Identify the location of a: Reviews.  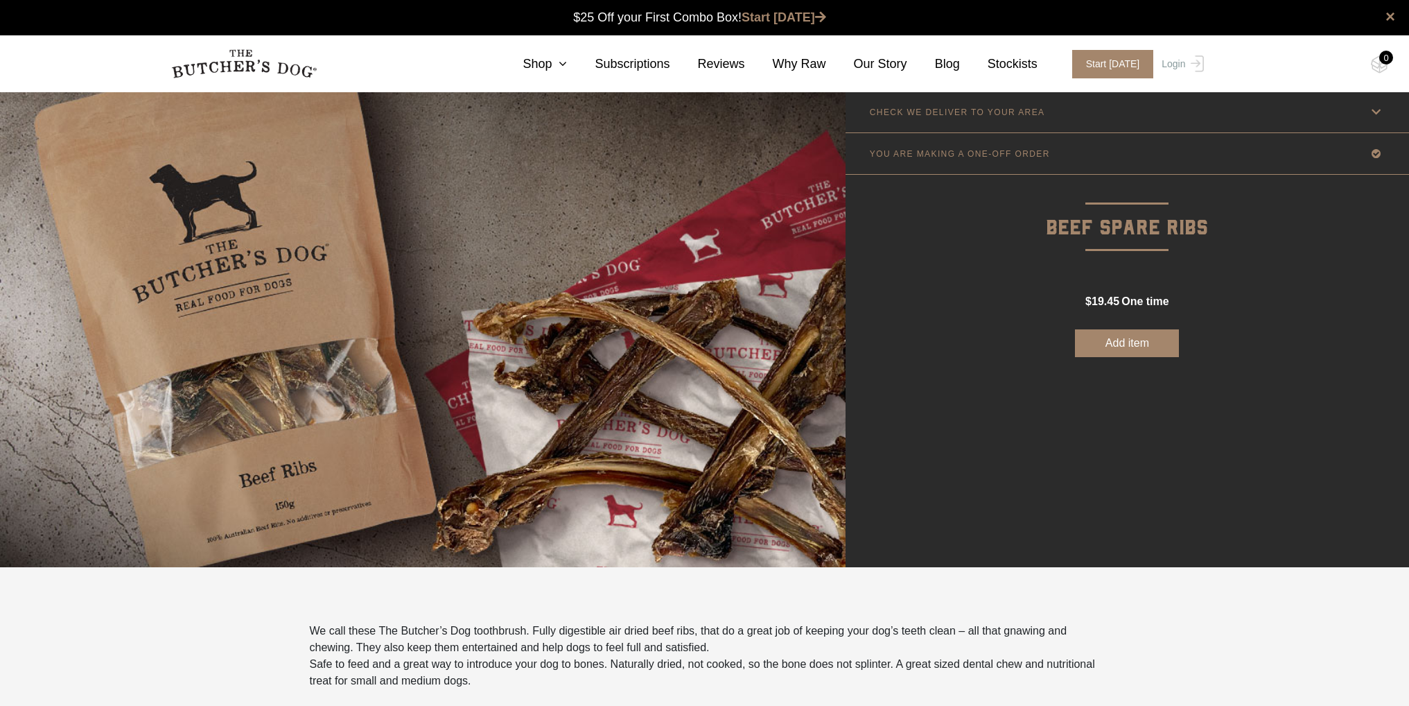
(708, 64).